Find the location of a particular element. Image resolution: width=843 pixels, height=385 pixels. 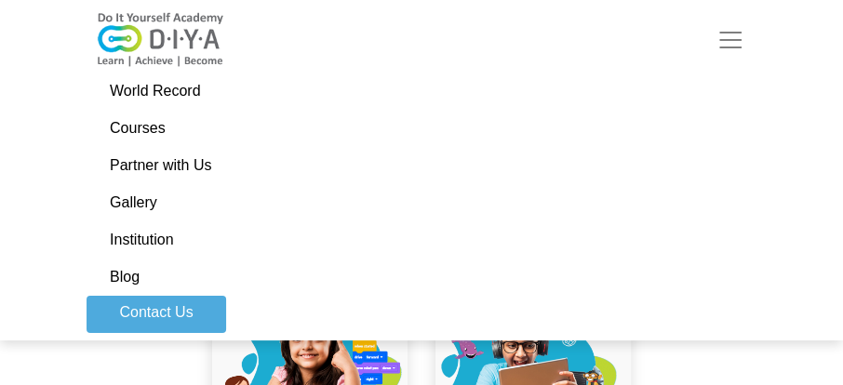

a: Blog is located at coordinates (422, 277).